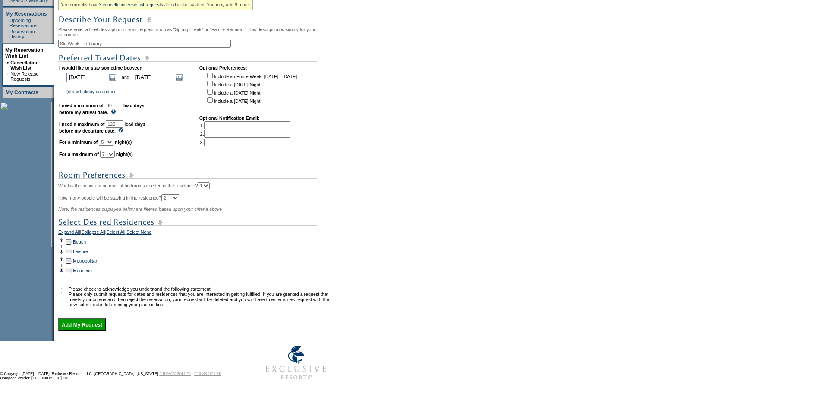 Image resolution: width=822 pixels, height=397 pixels. I want to click on a: Beach, so click(79, 242).